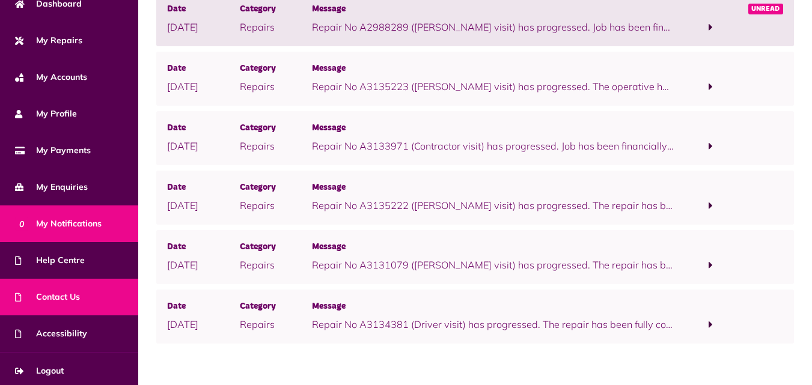  Describe the element at coordinates (49, 40) in the screenshot. I see `span: My Repairs` at that location.